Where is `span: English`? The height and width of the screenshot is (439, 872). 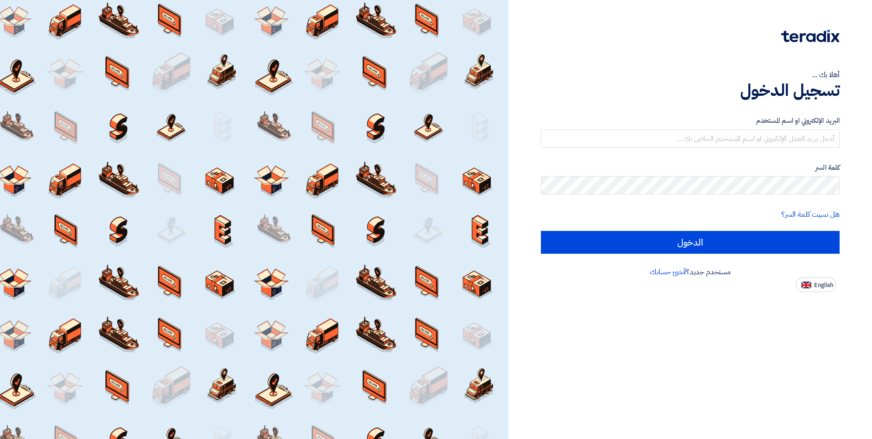 span: English is located at coordinates (823, 285).